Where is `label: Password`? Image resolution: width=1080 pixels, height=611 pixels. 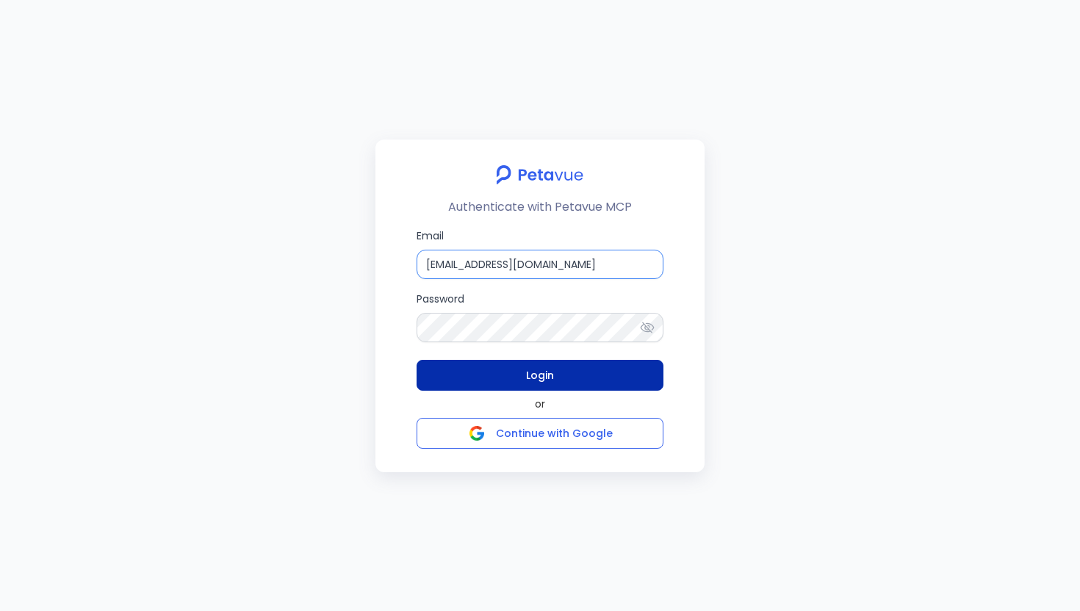 label: Password is located at coordinates (540, 317).